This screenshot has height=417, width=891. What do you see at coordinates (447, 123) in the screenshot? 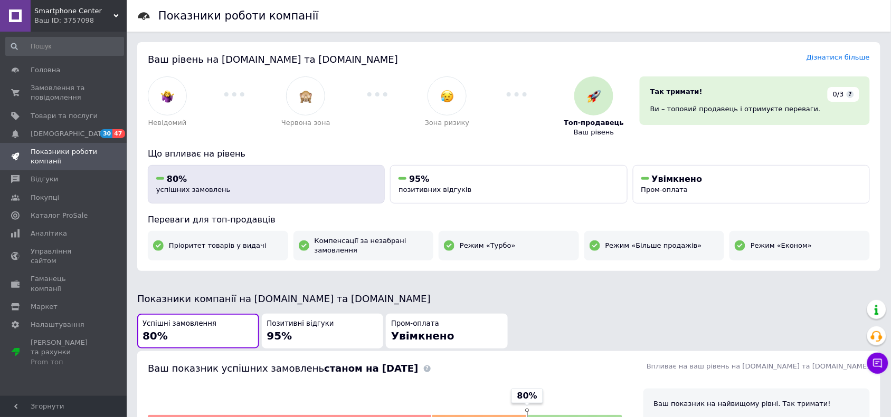
I see `span: Зона ризику` at bounding box center [447, 123].